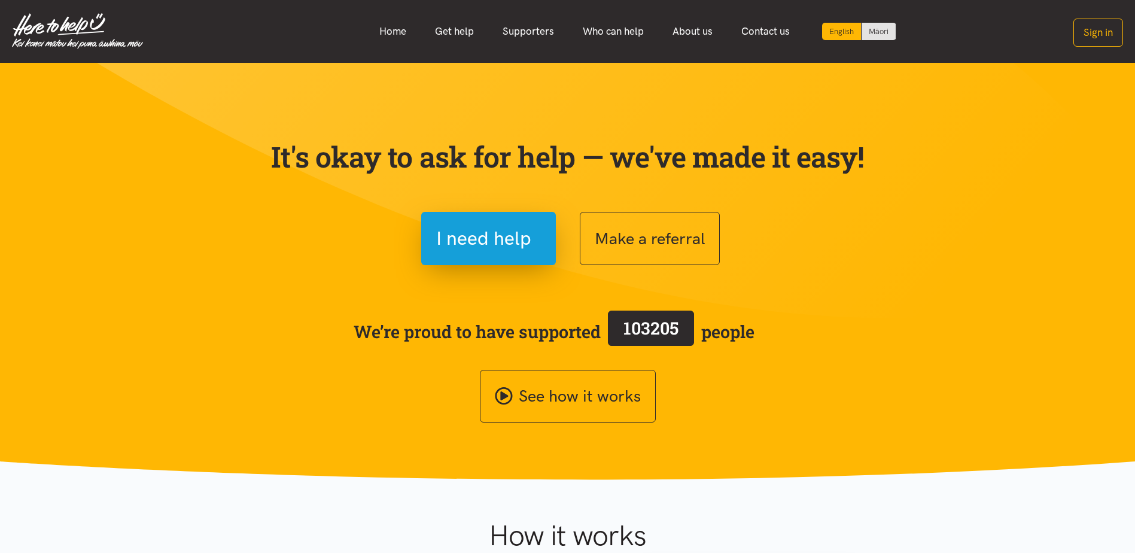 This screenshot has width=1135, height=553. I want to click on span: I need help, so click(483, 238).